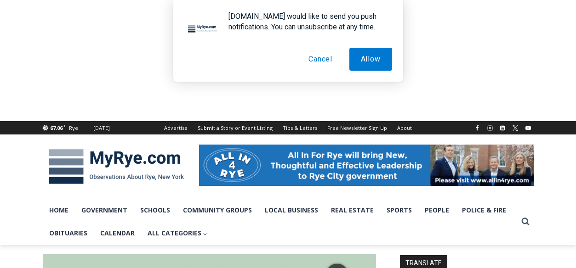 The image size is (576, 268). What do you see at coordinates (291, 211) in the screenshot?
I see `a: Local Business` at bounding box center [291, 211].